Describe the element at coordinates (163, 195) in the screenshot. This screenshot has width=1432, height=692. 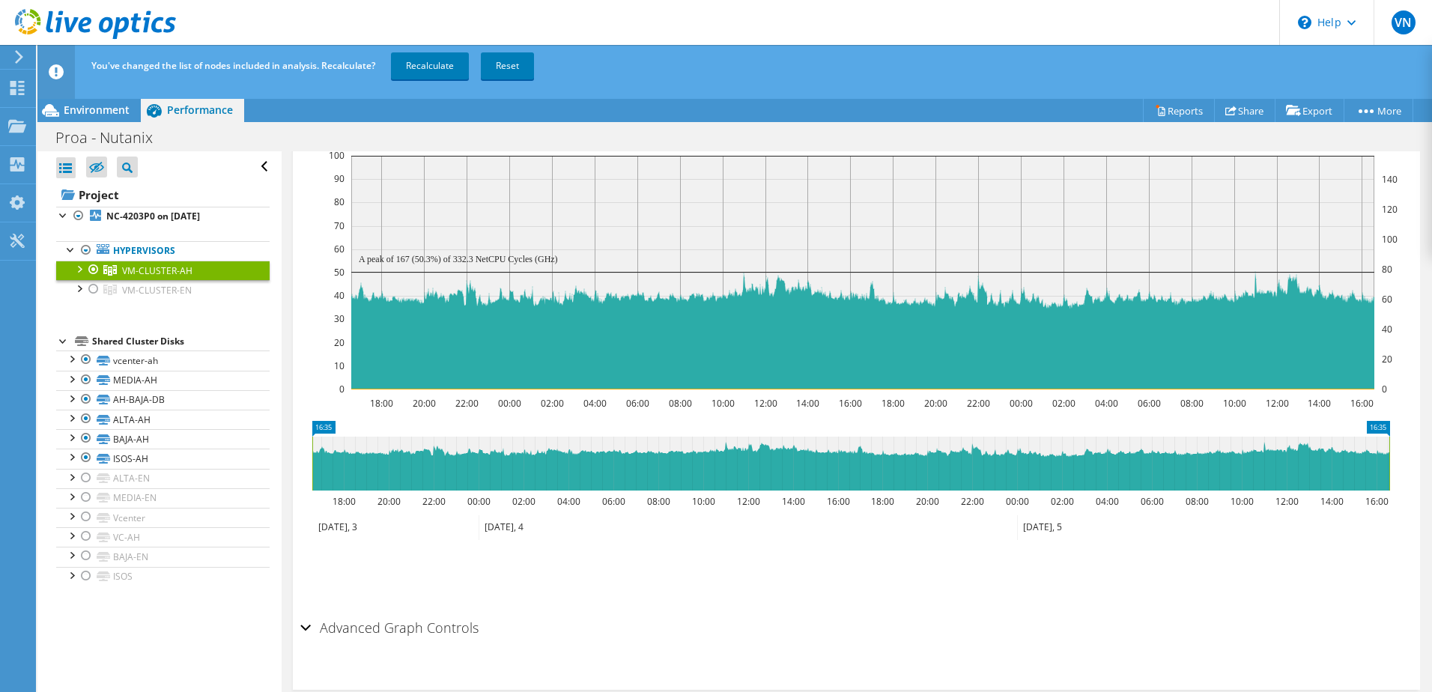
I see `a: Project` at that location.